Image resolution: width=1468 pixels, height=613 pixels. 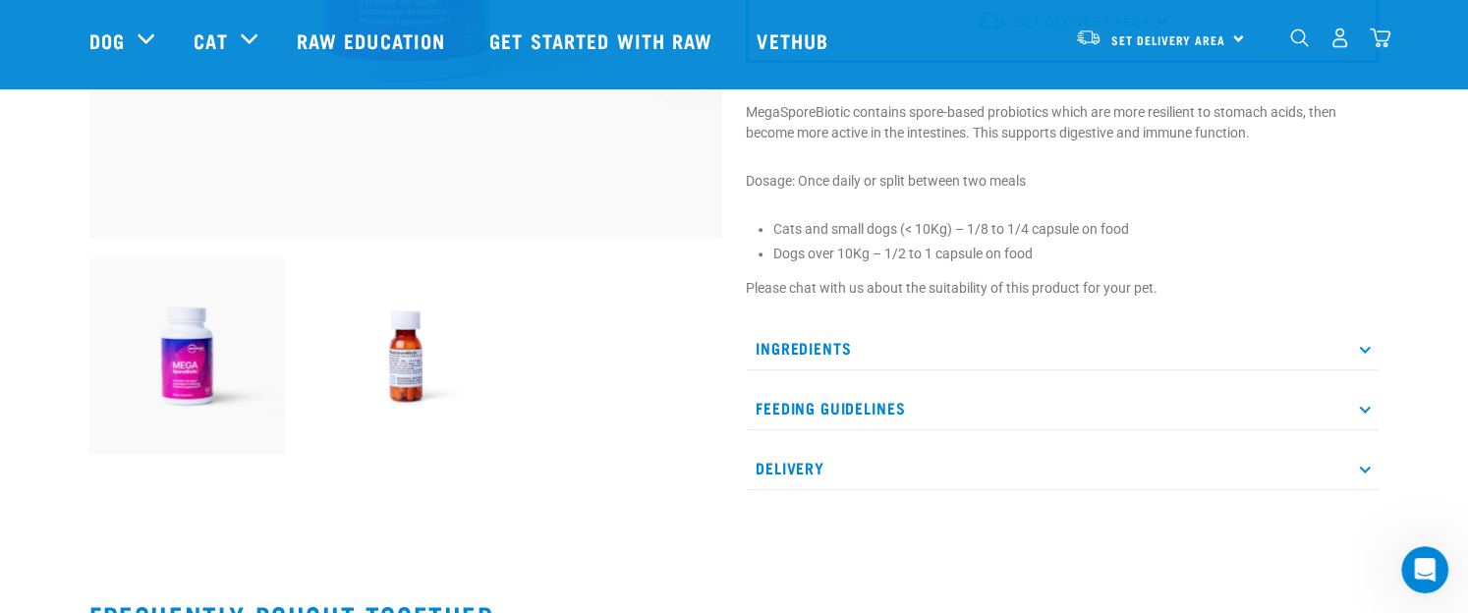 I want to click on a: Get started with Raw, so click(x=603, y=40).